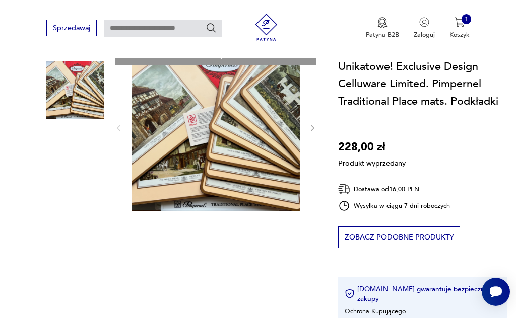  Describe the element at coordinates (424, 35) in the screenshot. I see `p: Zaloguj` at that location.